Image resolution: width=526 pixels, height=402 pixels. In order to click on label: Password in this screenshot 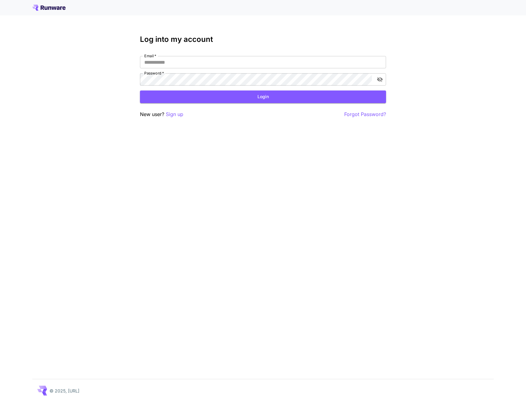, I will do `click(154, 73)`.